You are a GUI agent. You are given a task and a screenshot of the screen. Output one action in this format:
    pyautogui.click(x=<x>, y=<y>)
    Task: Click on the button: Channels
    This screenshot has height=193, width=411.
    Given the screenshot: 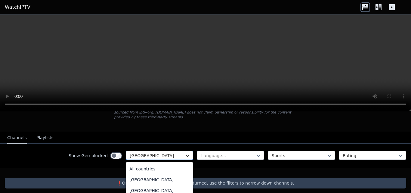 What is the action you would take?
    pyautogui.click(x=17, y=138)
    